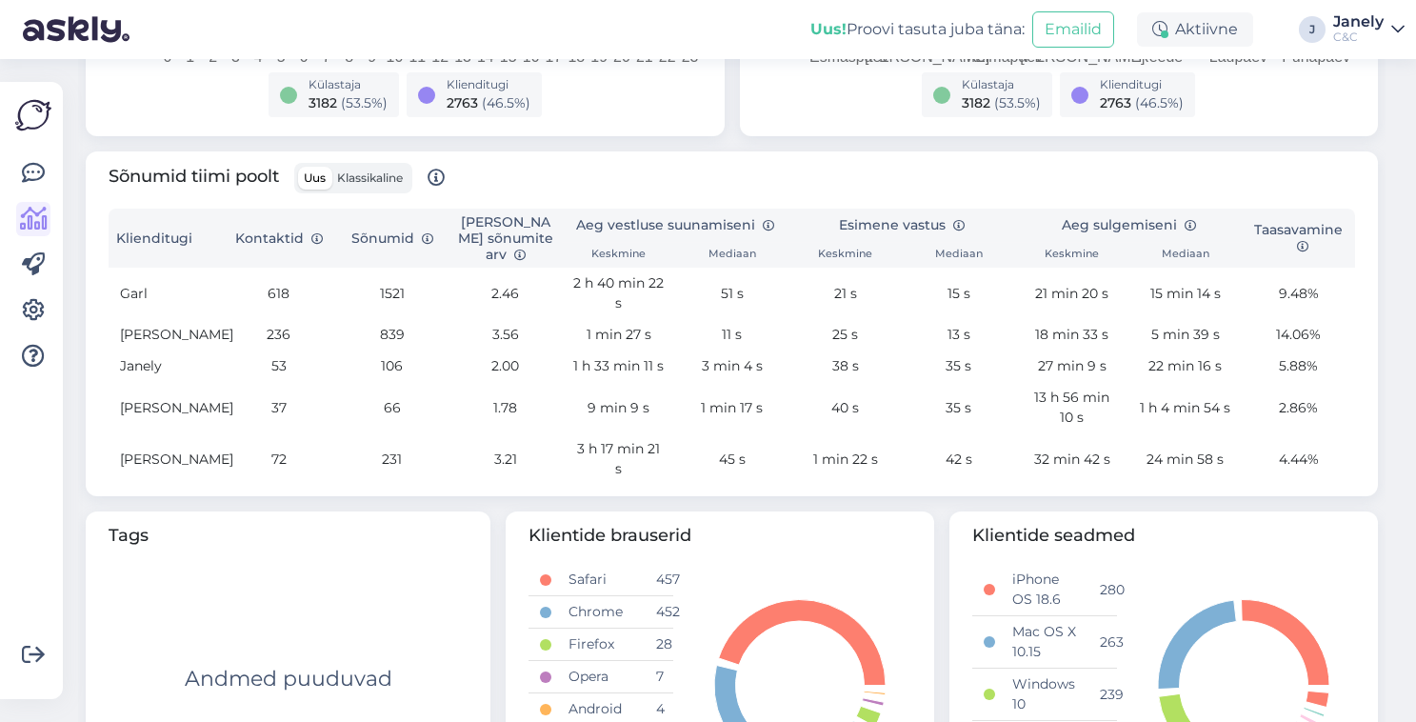  What do you see at coordinates (844, 366) in the screenshot?
I see `td: 38 s` at bounding box center [844, 366].